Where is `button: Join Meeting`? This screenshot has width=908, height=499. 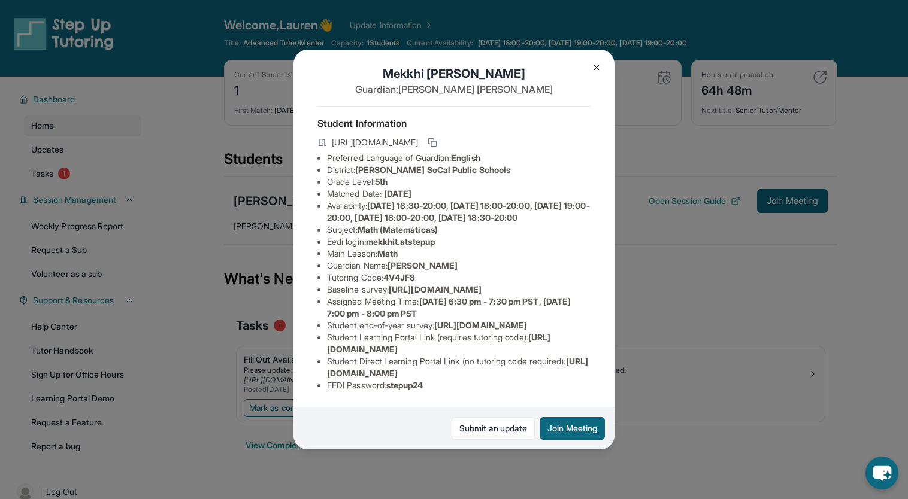 button: Join Meeting is located at coordinates (572, 429).